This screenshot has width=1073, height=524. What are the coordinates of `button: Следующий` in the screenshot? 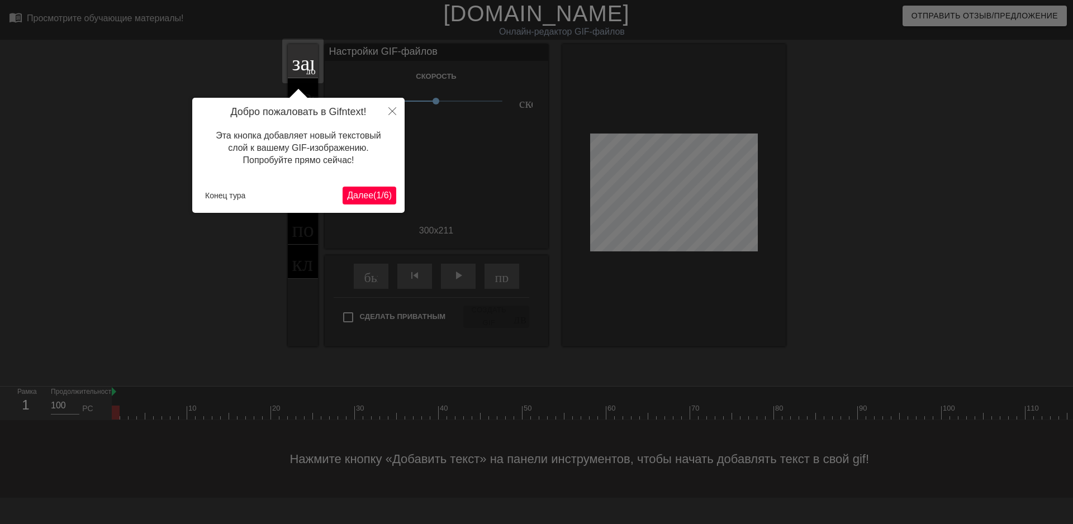 It's located at (369, 196).